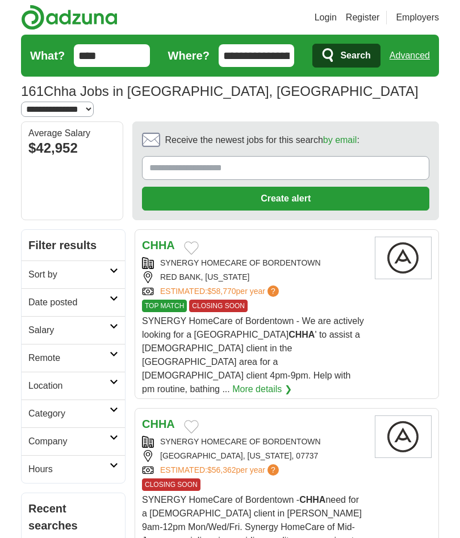 This screenshot has width=460, height=538. What do you see at coordinates (73, 274) in the screenshot?
I see `a: Sort by` at bounding box center [73, 274].